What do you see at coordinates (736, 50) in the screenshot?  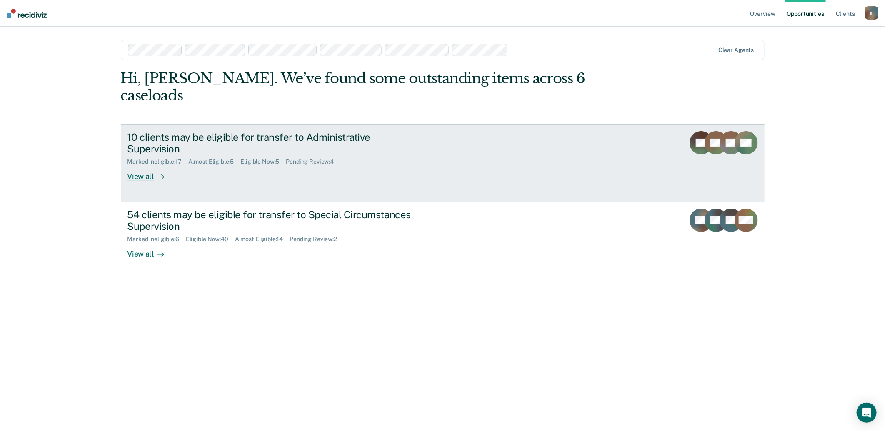 I see `div: Clear agents` at bounding box center [736, 50].